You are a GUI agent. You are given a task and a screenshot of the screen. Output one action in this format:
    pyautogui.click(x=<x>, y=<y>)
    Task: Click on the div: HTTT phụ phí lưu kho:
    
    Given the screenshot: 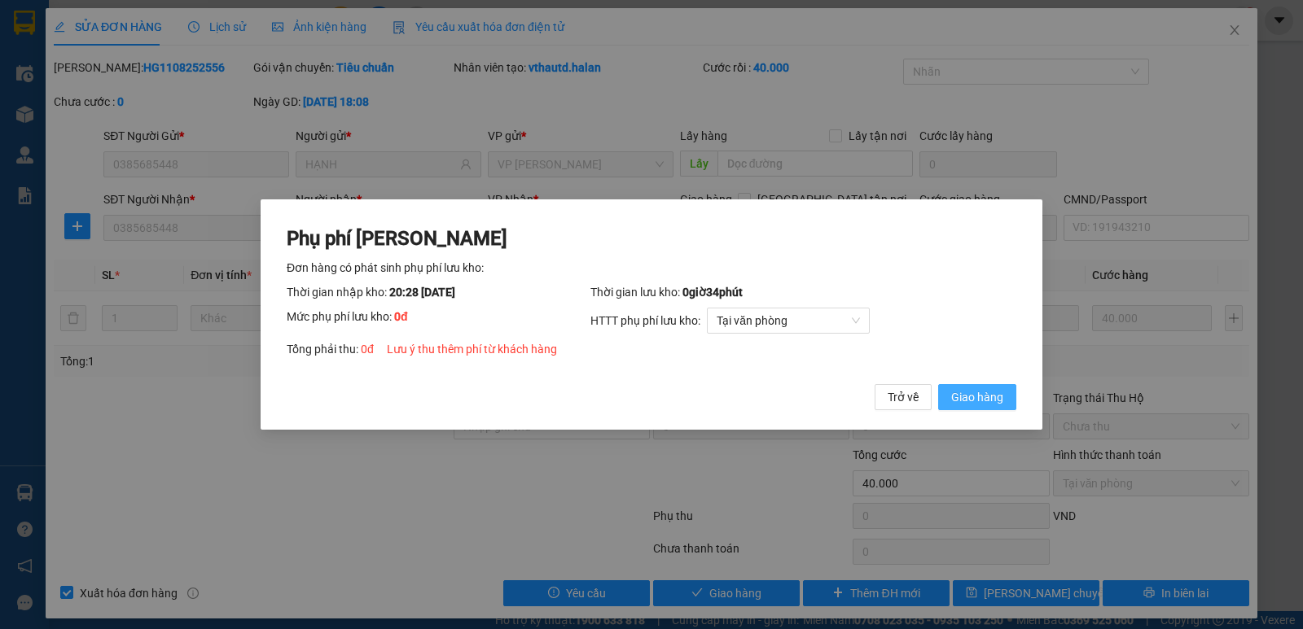 What is the action you would take?
    pyautogui.click(x=803, y=321)
    